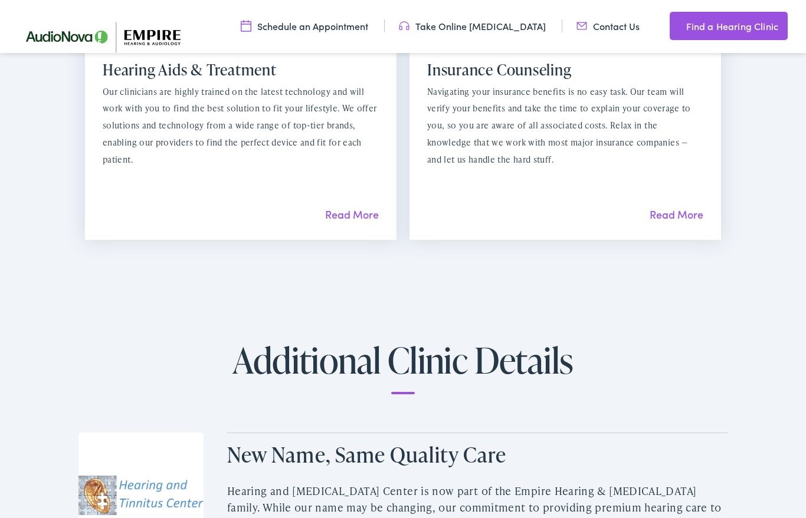 The width and height of the screenshot is (806, 518). What do you see at coordinates (608, 26) in the screenshot?
I see `a: Contact Us` at bounding box center [608, 26].